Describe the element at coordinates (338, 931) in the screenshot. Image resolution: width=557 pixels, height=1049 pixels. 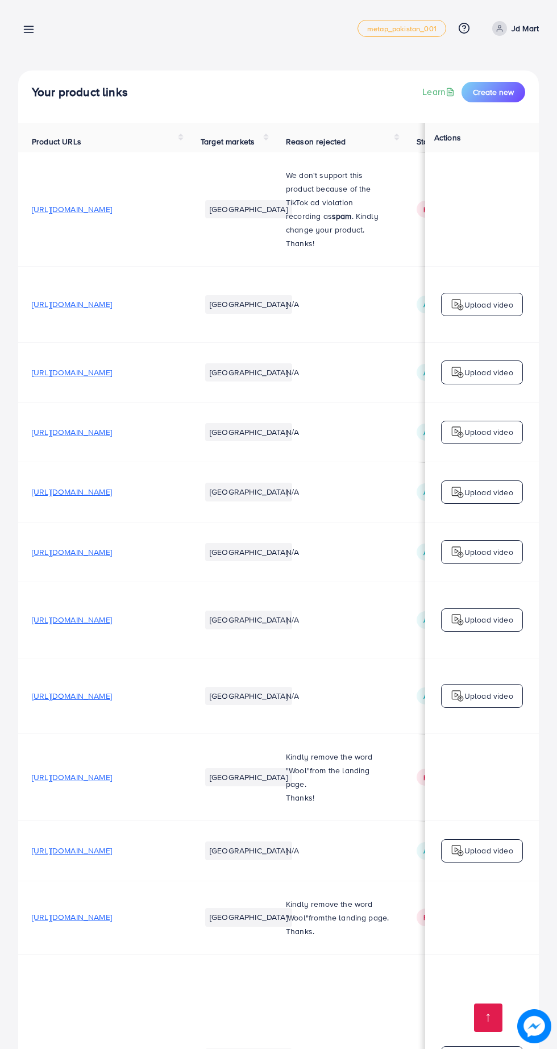
I see `p: Thanks.` at that location.